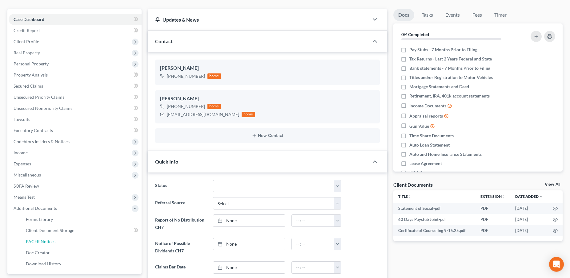  Describe the element at coordinates (501, 15) in the screenshot. I see `a: Timer` at that location.